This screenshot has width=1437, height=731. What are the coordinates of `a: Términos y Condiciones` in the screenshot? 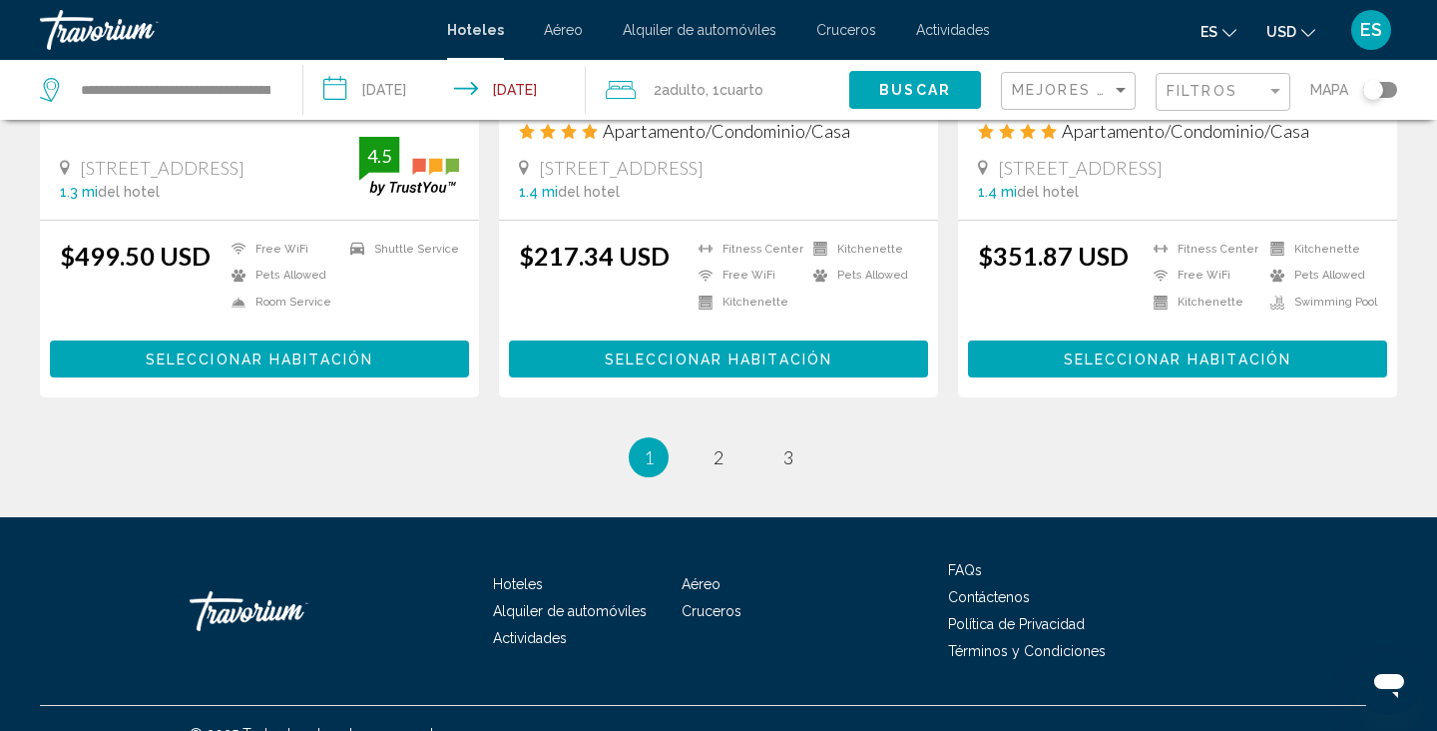 It's located at (1027, 651).